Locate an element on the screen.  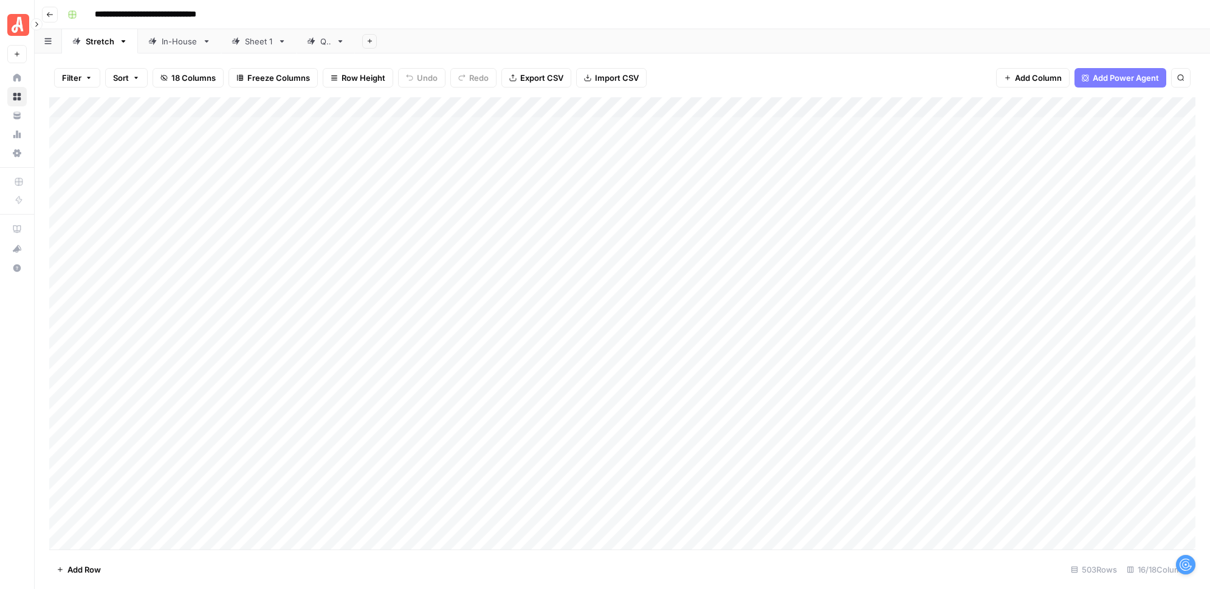
a: Settings is located at coordinates (17, 153).